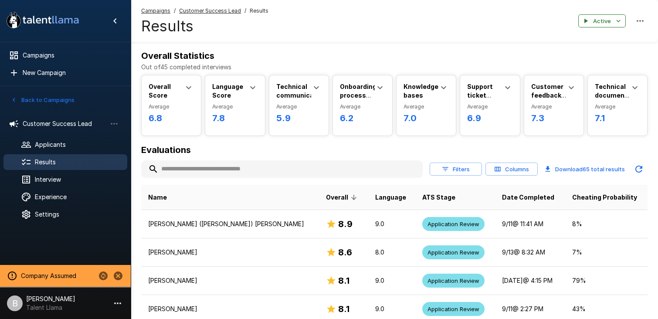 Image resolution: width=658 pixels, height=319 pixels. Describe the element at coordinates (552, 95) in the screenshot. I see `b: Customer feedback management` at that location.